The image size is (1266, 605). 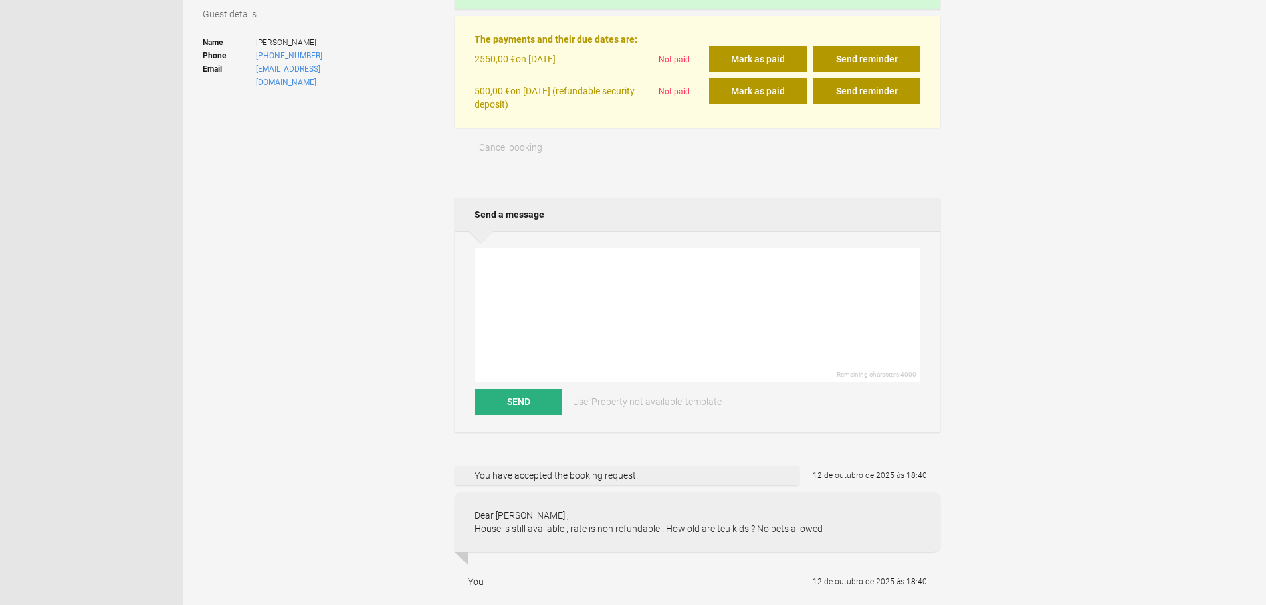 What do you see at coordinates (697, 215) in the screenshot?
I see `h2: Send a message` at bounding box center [697, 215].